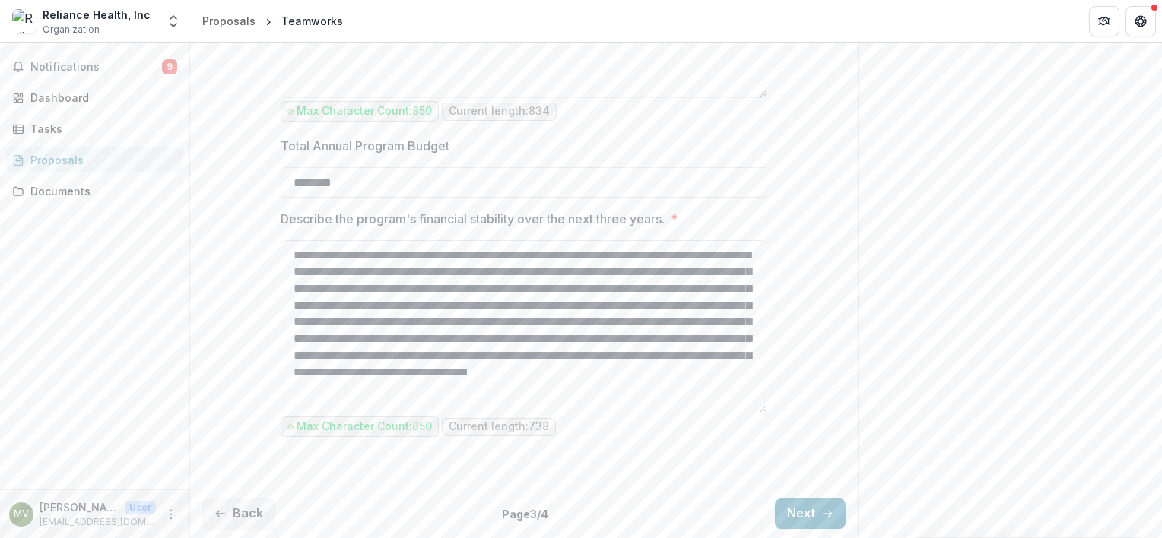 Image resolution: width=1162 pixels, height=538 pixels. What do you see at coordinates (97, 14) in the screenshot?
I see `div: Reliance Health, Inc` at bounding box center [97, 14].